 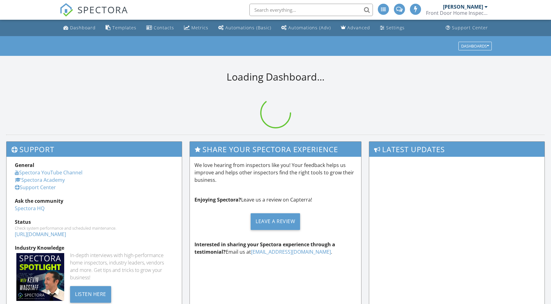 I want to click on p: Leave us a review on Capterra!, so click(x=276, y=200).